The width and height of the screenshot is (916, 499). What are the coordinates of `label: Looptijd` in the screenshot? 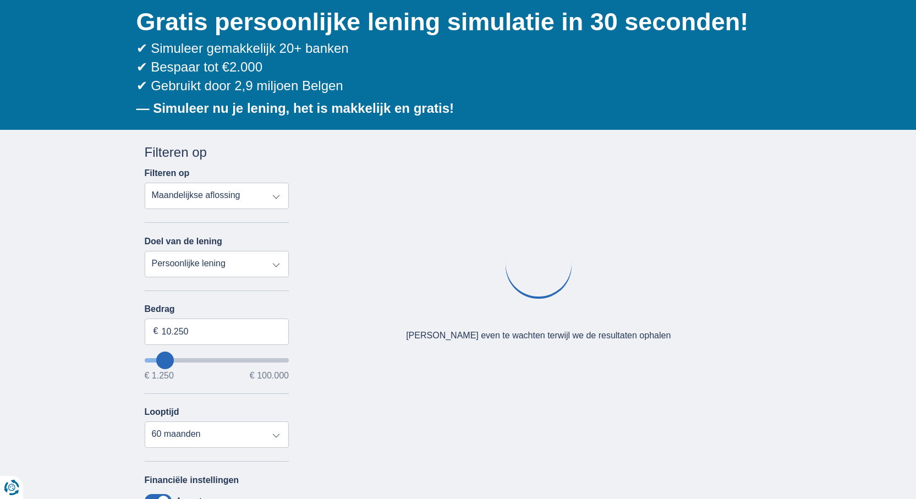 It's located at (162, 412).